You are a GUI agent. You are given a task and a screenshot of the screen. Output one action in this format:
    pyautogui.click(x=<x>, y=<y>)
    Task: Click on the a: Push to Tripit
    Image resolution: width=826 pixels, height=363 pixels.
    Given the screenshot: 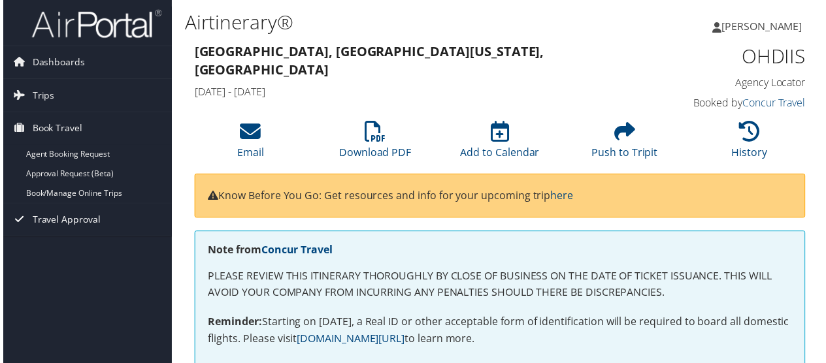 What is the action you would take?
    pyautogui.click(x=626, y=145)
    